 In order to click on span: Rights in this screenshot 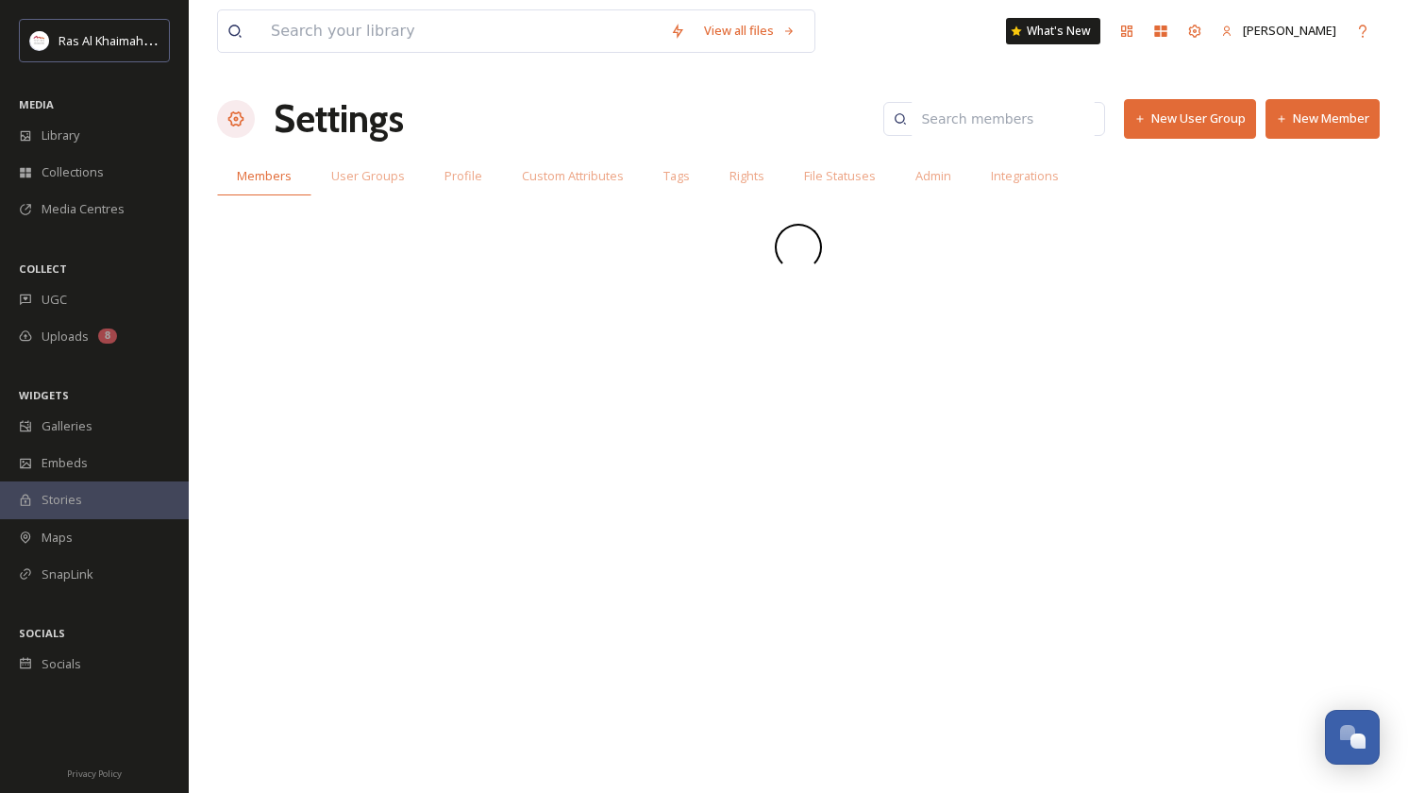, I will do `click(747, 176)`.